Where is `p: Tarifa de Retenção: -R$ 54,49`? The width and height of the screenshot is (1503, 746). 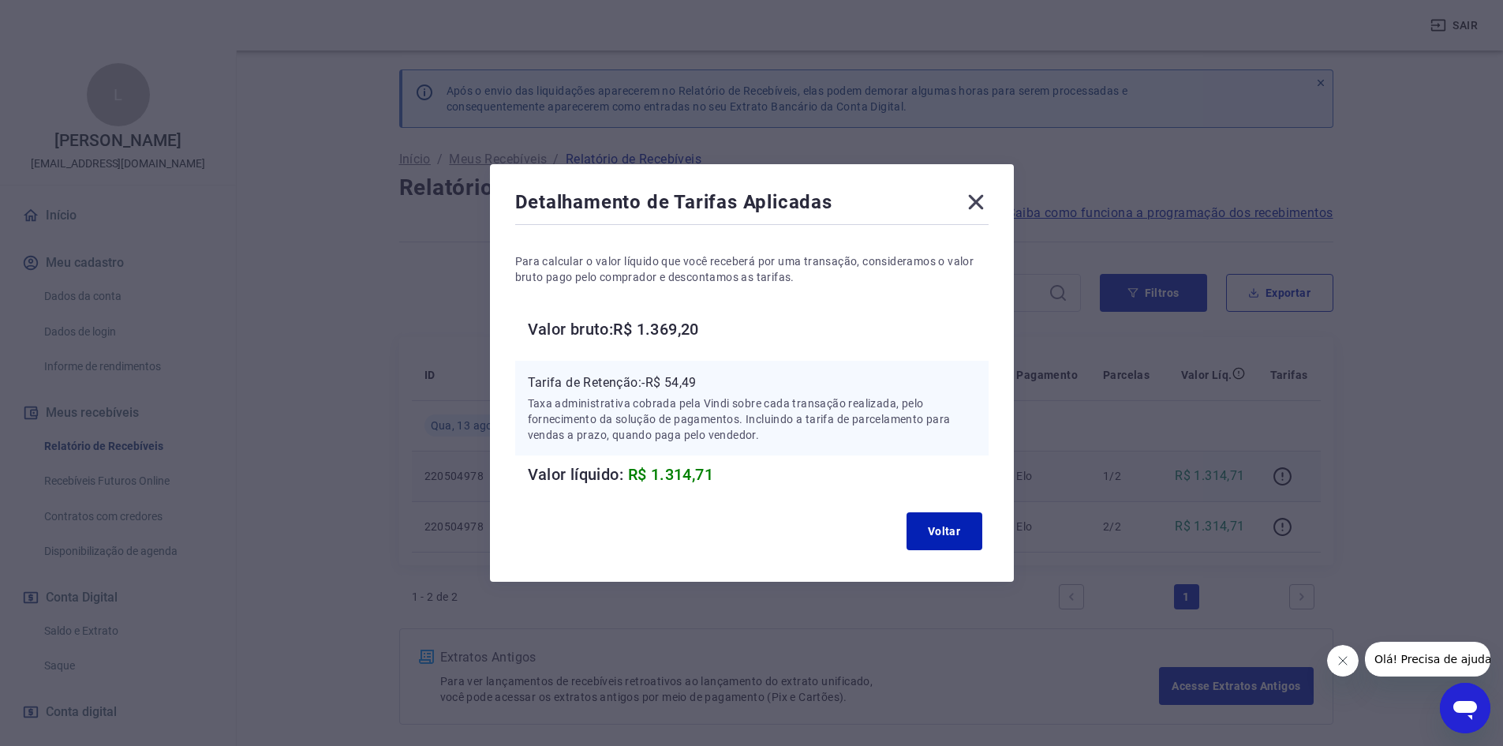
p: Tarifa de Retenção: -R$ 54,49 is located at coordinates (752, 383).